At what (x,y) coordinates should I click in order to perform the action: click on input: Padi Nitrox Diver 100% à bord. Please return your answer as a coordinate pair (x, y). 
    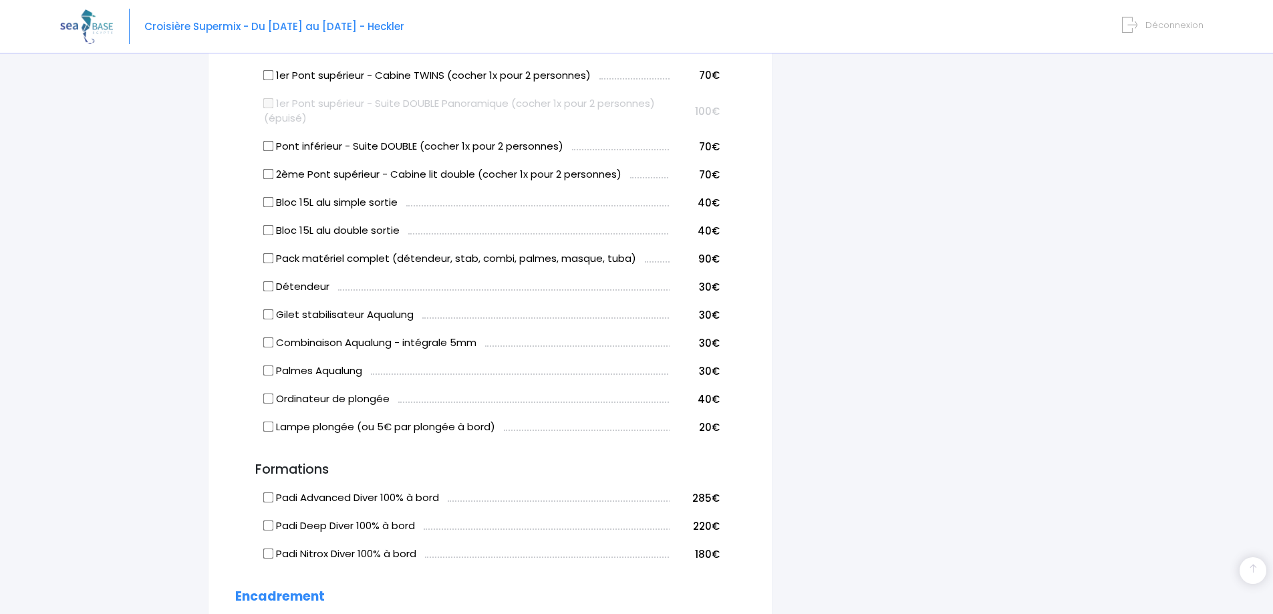
    Looking at the image, I should click on (269, 554).